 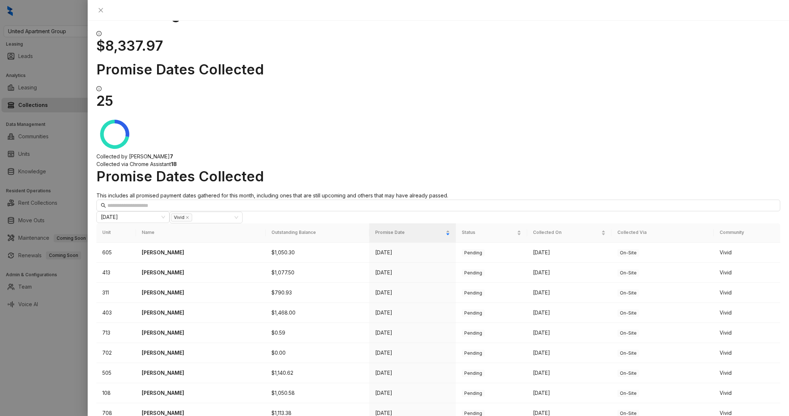 I want to click on td: 505, so click(x=116, y=373).